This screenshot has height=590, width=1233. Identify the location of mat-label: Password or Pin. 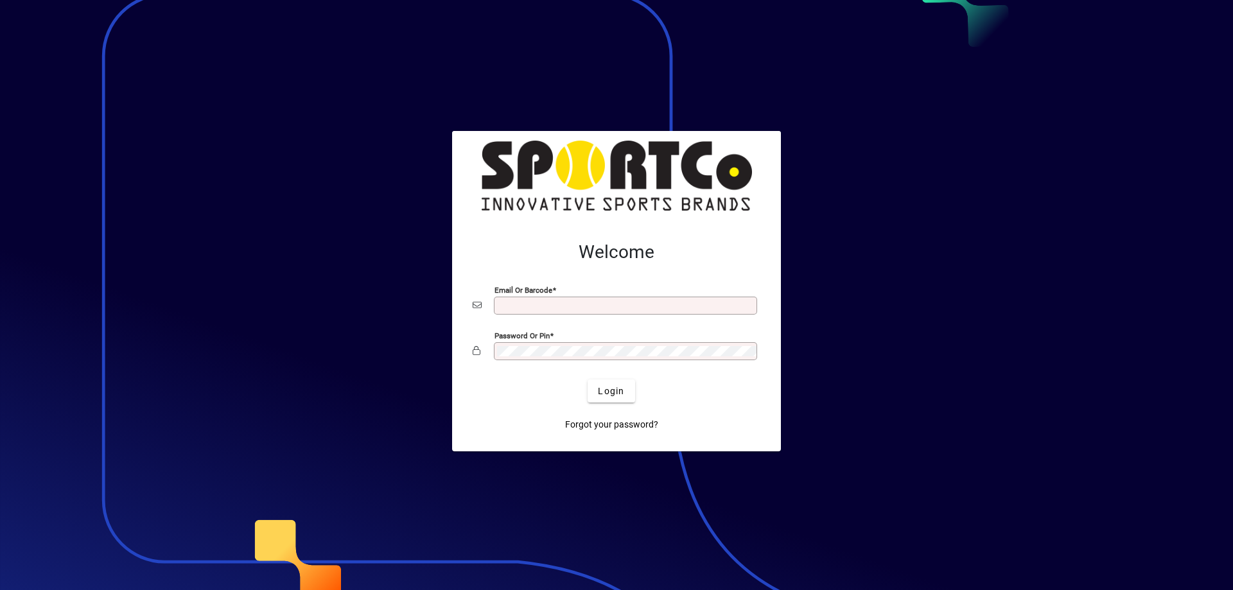
(522, 336).